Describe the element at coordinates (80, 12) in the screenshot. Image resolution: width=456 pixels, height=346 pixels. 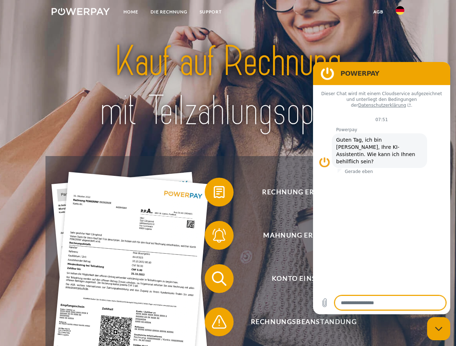
I see `img: logo-powerpay-white.svg` at that location.